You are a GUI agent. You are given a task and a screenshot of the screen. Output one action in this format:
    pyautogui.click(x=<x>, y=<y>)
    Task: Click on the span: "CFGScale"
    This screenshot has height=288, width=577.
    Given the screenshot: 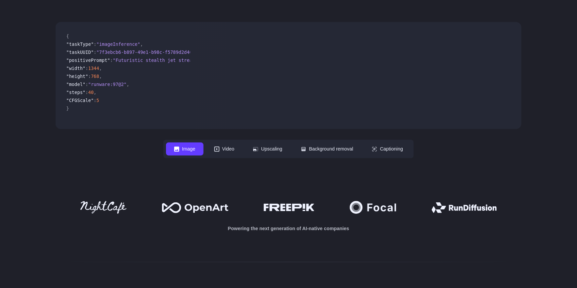 What is the action you would take?
    pyautogui.click(x=80, y=100)
    